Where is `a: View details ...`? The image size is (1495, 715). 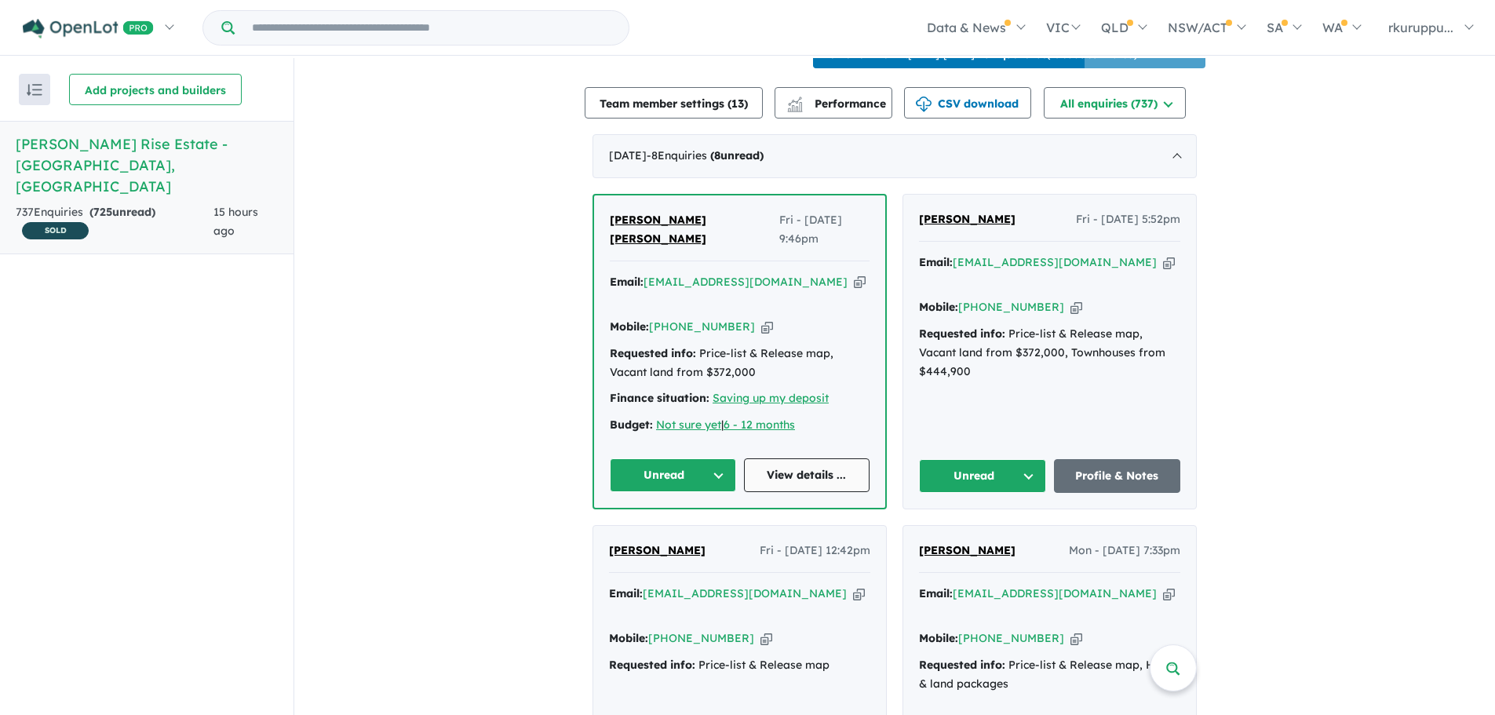 a: View details ... is located at coordinates (807, 475).